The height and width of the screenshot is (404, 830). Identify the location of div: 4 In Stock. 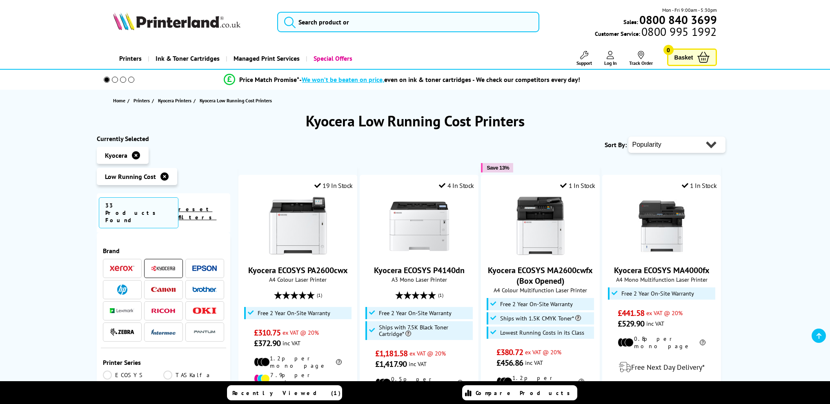
(456, 186).